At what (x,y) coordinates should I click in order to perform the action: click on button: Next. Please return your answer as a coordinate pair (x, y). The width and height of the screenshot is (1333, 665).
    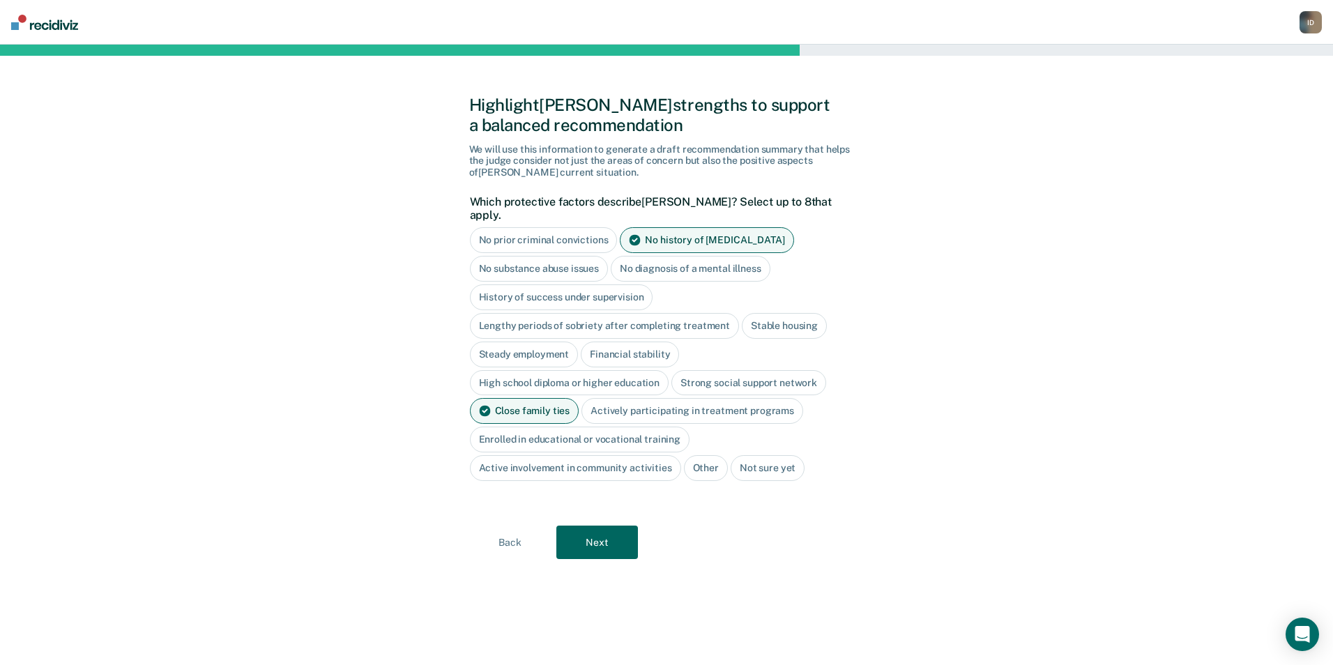
    Looking at the image, I should click on (597, 542).